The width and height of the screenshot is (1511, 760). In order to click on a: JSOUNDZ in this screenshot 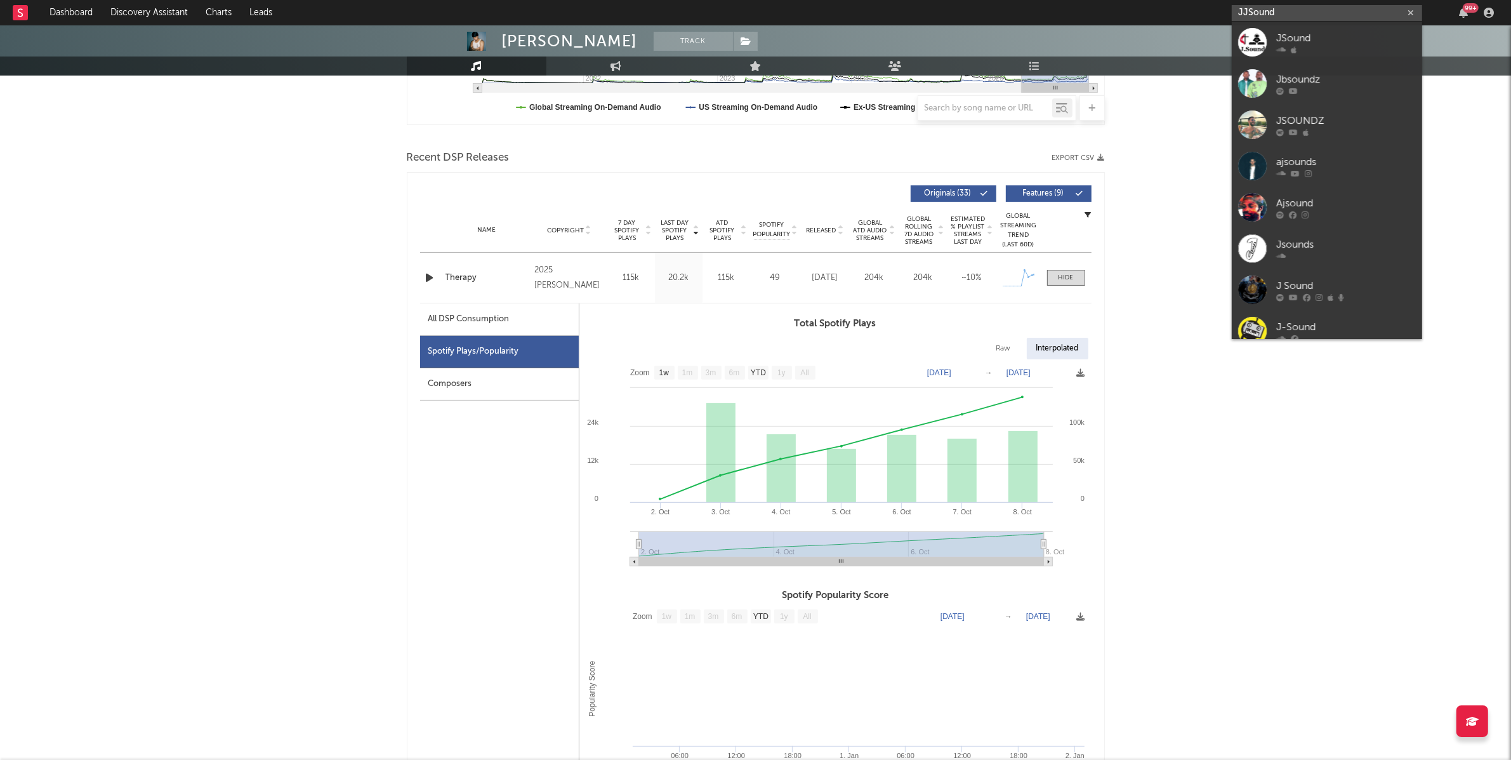, I will do `click(1327, 124)`.